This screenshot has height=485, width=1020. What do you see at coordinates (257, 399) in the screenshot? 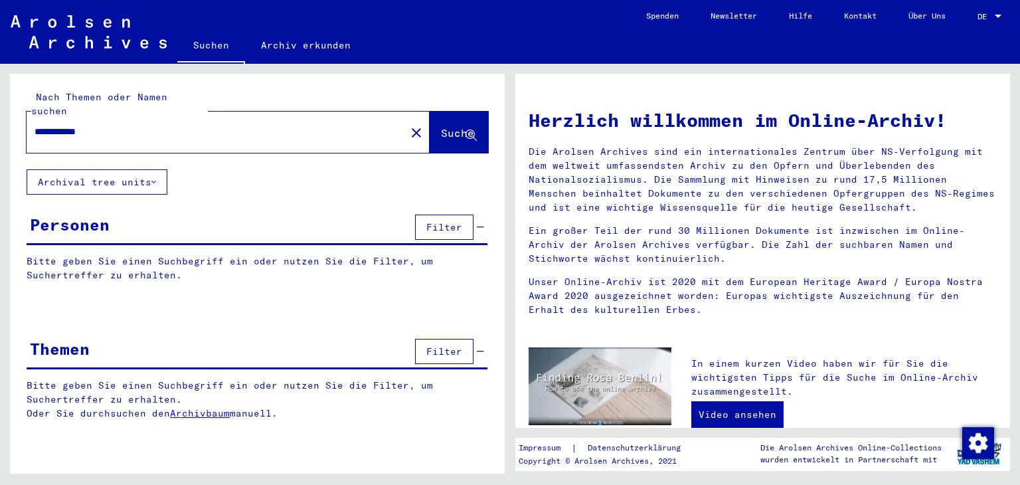
I see `p: Bitte geben Sie einen Suchbegriff ein oder nutzen Sie die Filter, um Suchertreffer zu erhalten. O...` at bounding box center [257, 399].